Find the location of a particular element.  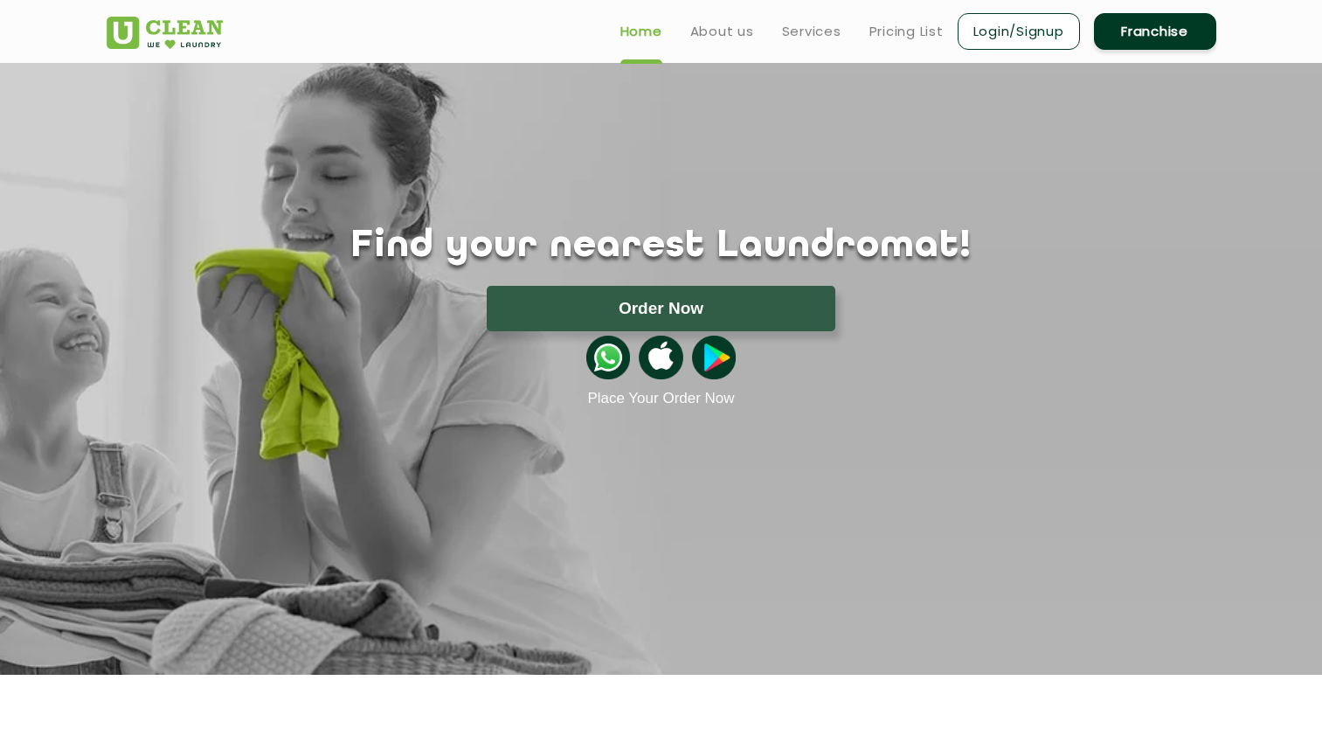

a: Login/Signup is located at coordinates (1019, 31).